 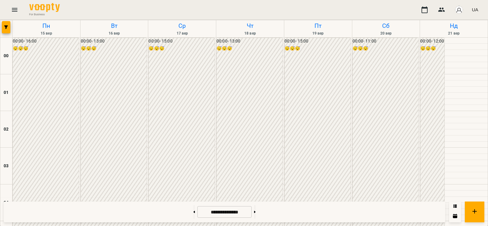 What do you see at coordinates (6, 166) in the screenshot?
I see `h6: 03` at bounding box center [6, 166].